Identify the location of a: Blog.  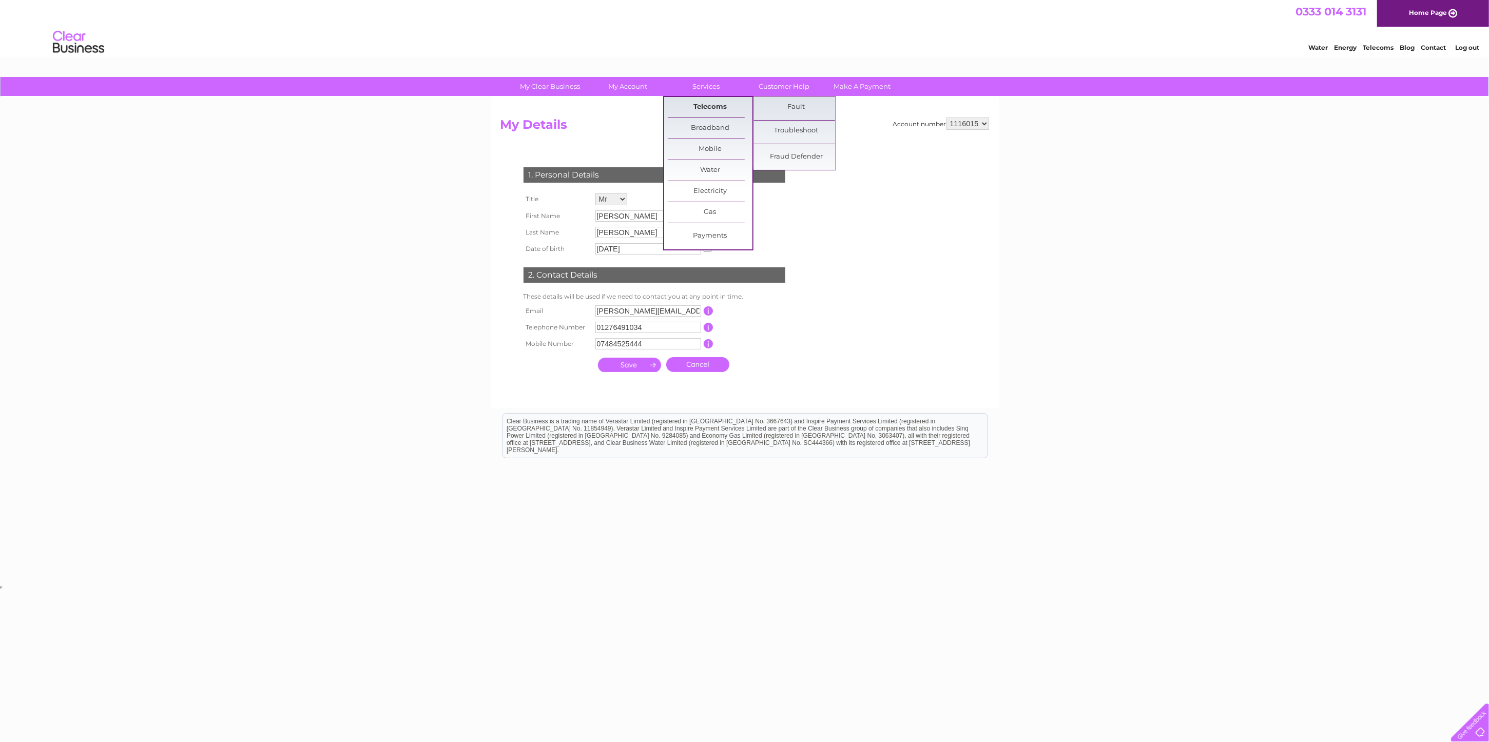
(1407, 47).